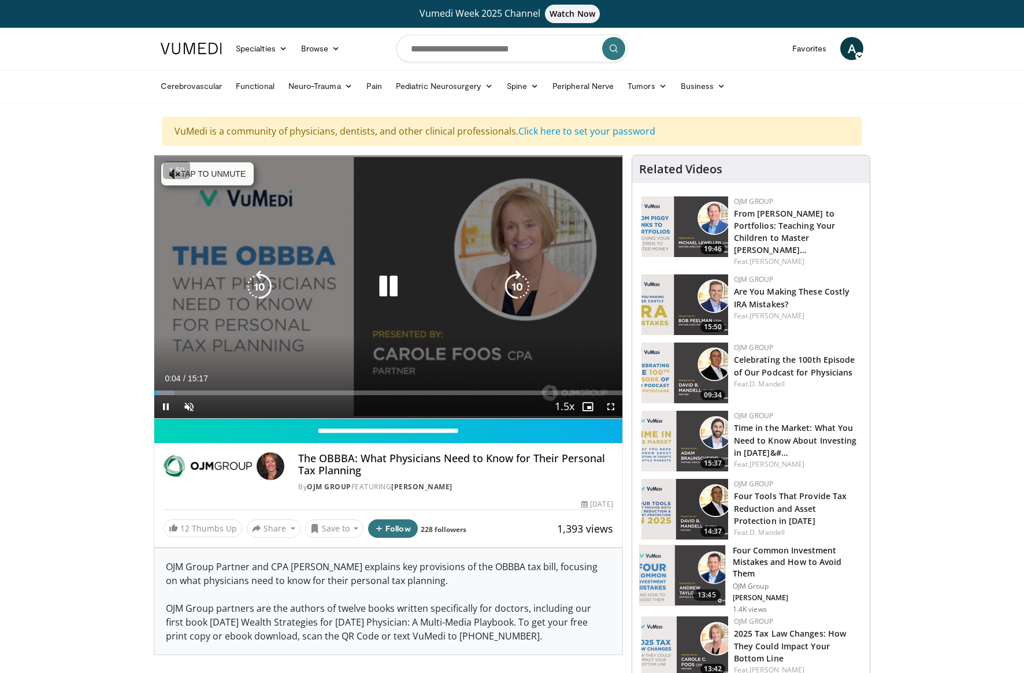 The height and width of the screenshot is (673, 1024). Describe the element at coordinates (795, 366) in the screenshot. I see `a: Celebrating the 100th Episode of Our Podcast for Physicians` at that location.